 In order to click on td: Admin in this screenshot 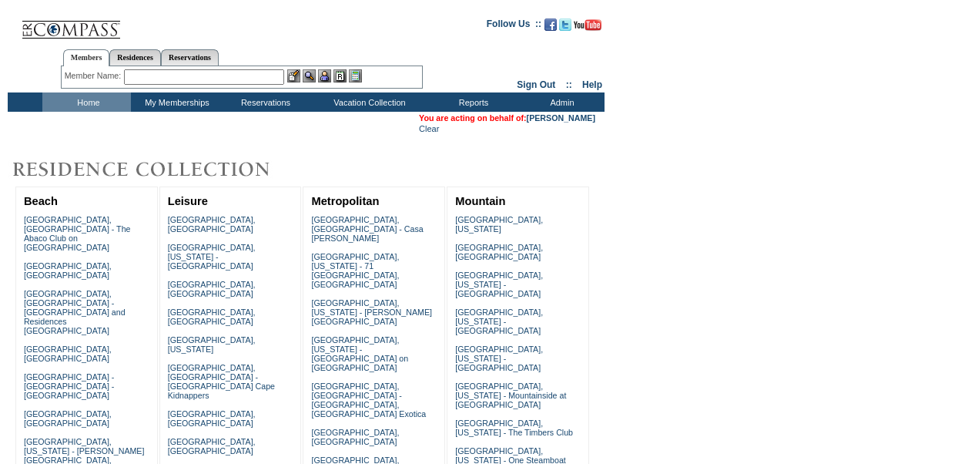, I will do `click(560, 102)`.